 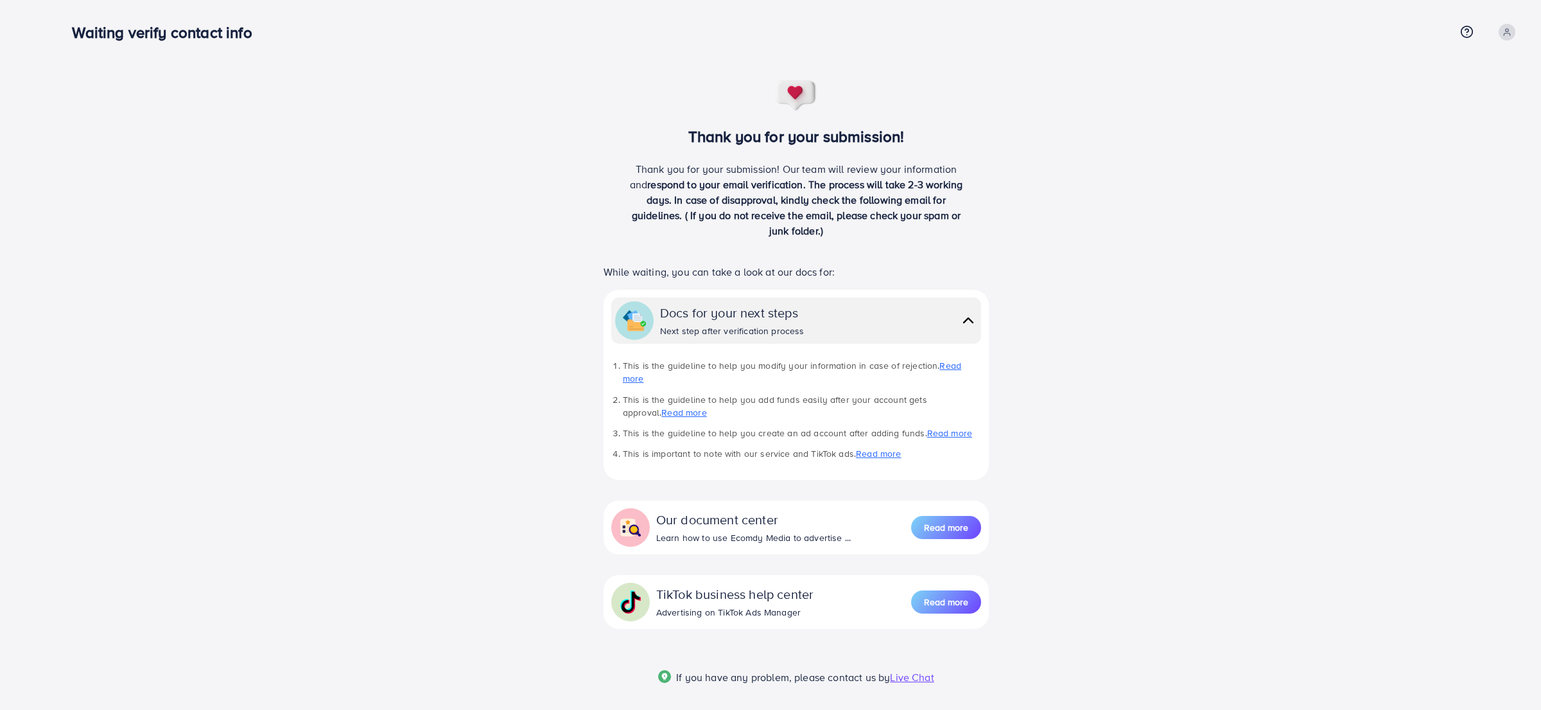 What do you see at coordinates (753, 537) in the screenshot?
I see `div: Learn how to use Ecomdy Media to advertise ...` at bounding box center [753, 537].